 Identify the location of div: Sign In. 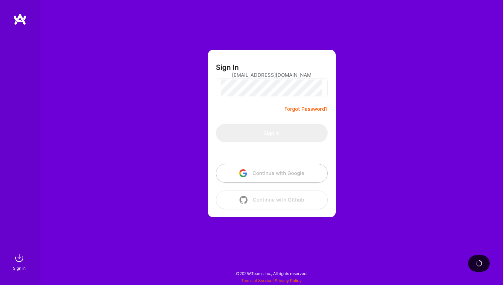
(19, 268).